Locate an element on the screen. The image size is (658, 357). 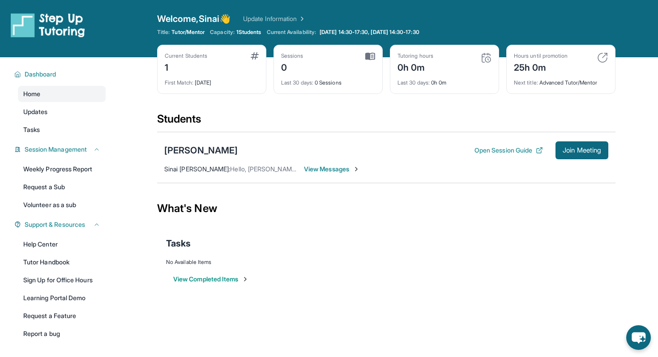
span: Current Availability: is located at coordinates (291, 32).